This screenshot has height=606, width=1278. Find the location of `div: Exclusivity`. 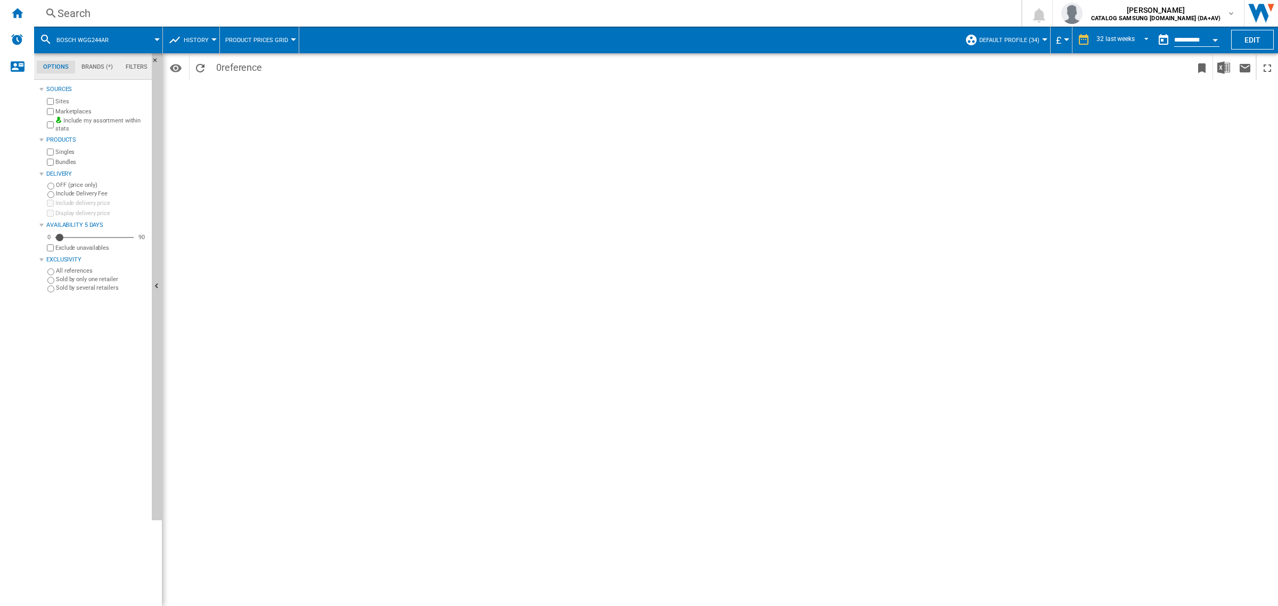

div: Exclusivity is located at coordinates (97, 260).